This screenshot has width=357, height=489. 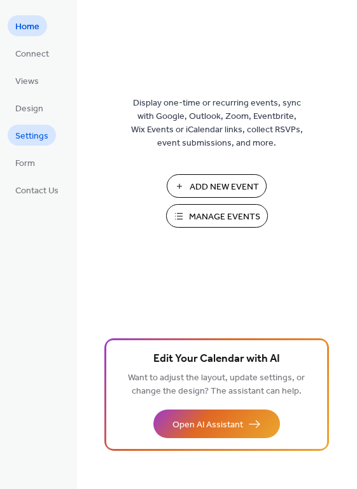 I want to click on span: Views, so click(x=27, y=81).